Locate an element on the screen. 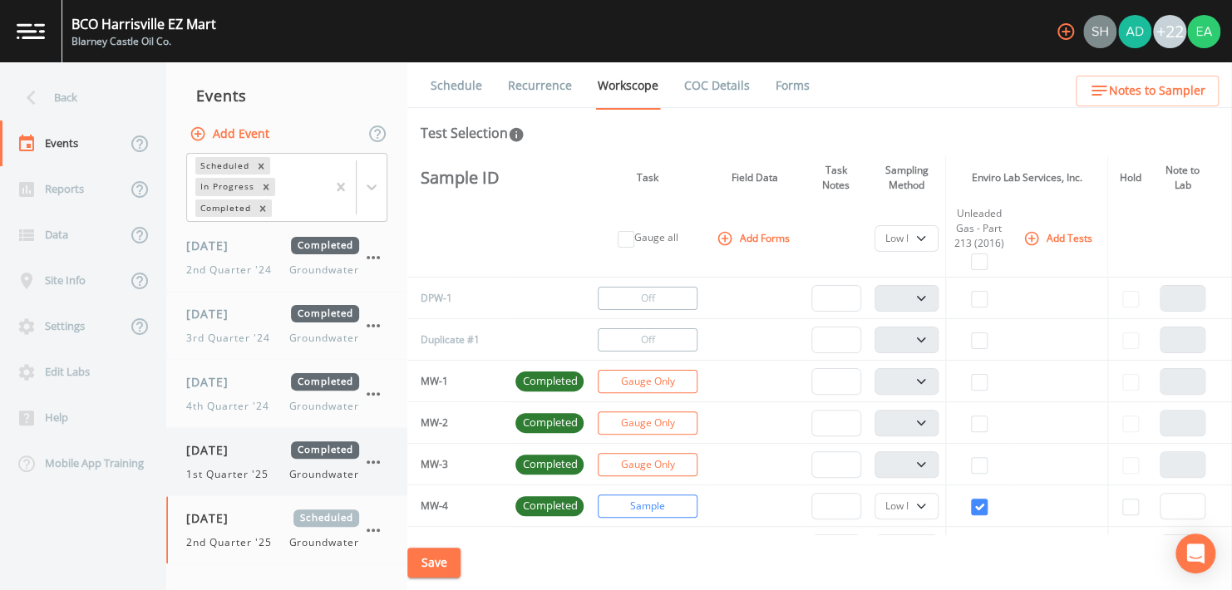 This screenshot has width=1232, height=590. td: MW-2 is located at coordinates (458, 423).